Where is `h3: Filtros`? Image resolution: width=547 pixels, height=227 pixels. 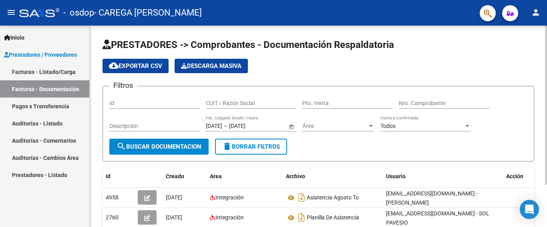 h3: Filtros is located at coordinates (123, 86).